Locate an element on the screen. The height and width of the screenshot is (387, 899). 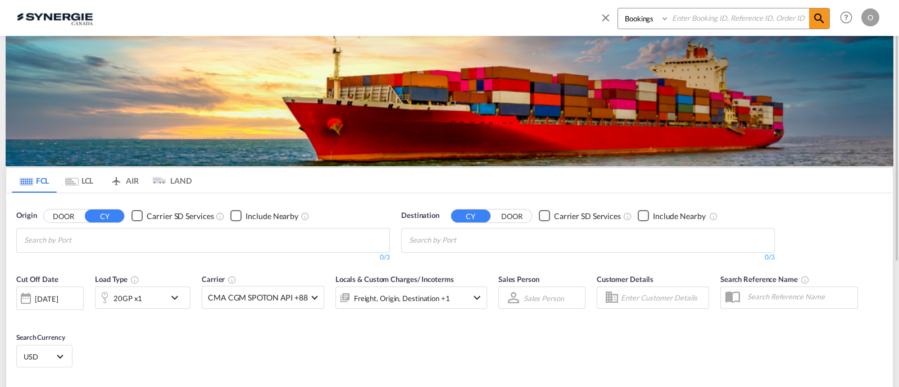
div: Freight Origin Destination Factory Stuffingicon-chevron-down is located at coordinates (411, 298).